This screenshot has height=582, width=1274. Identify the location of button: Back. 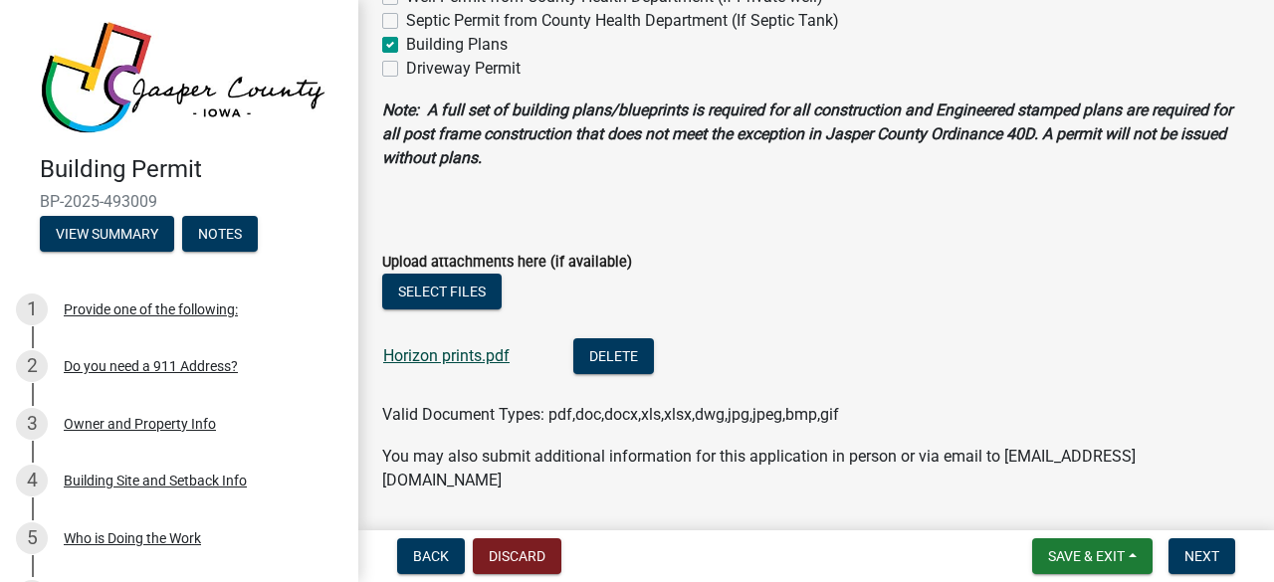
(431, 556).